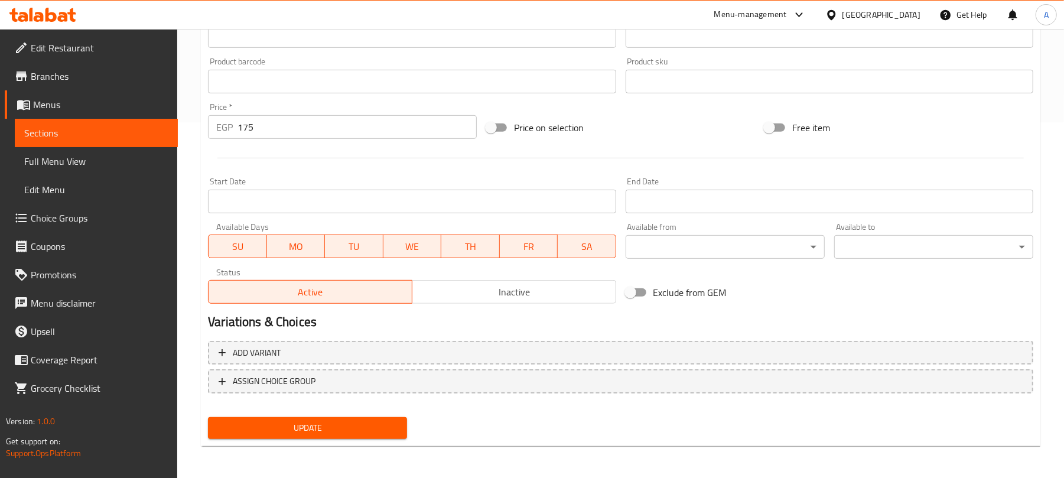  What do you see at coordinates (620, 381) in the screenshot?
I see `button: ASSIGN CHOICE GROUP` at bounding box center [620, 381].